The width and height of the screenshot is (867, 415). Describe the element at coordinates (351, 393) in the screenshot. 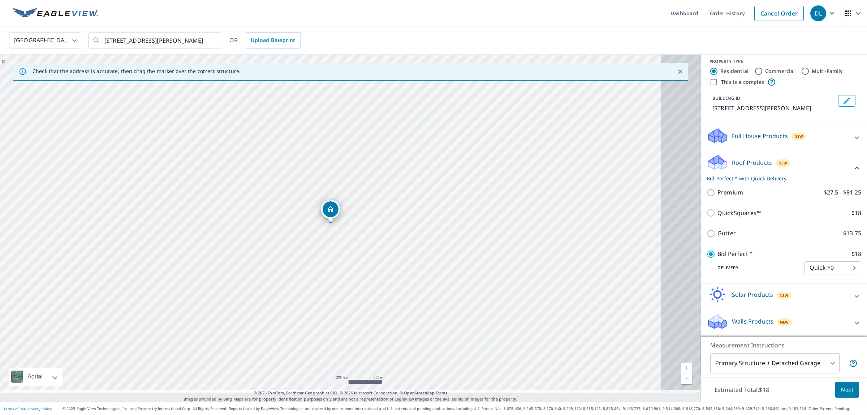

I see `span: © 2025 TomTom, Earthstar Geographics SIO, © 2025 Microsoft Corporation, ©` at that location.